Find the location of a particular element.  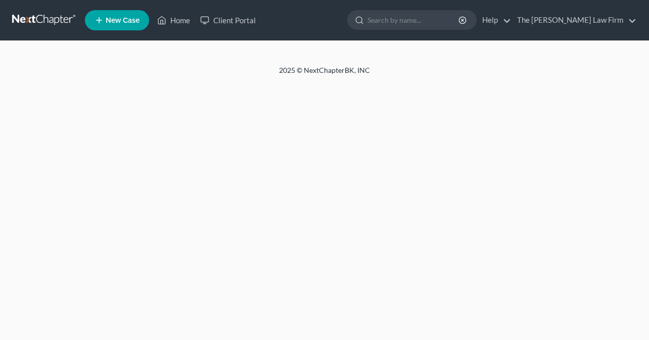

a: Help is located at coordinates (494, 20).